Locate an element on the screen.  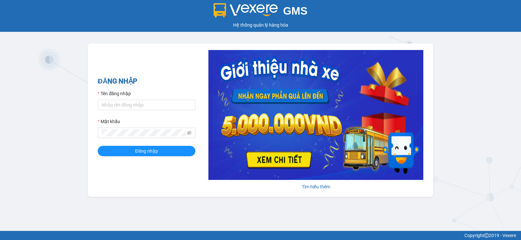
input: Mật khẩu is located at coordinates (144, 133).